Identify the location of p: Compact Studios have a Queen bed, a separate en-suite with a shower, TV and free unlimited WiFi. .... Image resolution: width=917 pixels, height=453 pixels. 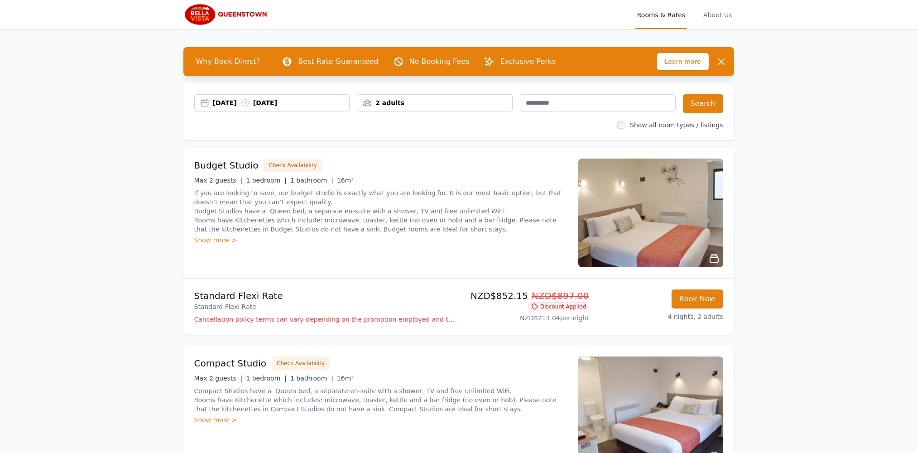
(381, 400).